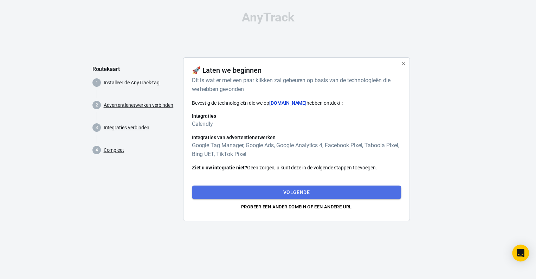  I want to click on button: Volgende, so click(296, 192).